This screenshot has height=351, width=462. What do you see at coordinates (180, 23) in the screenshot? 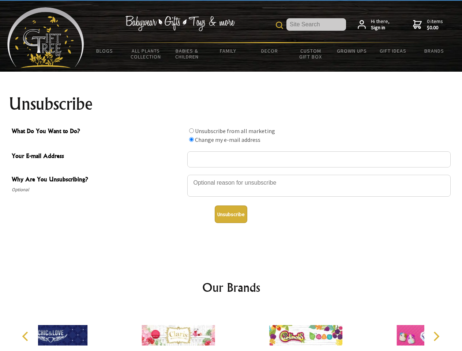
I see `img: Babywear - Gifts - Toys & more` at bounding box center [180, 23].